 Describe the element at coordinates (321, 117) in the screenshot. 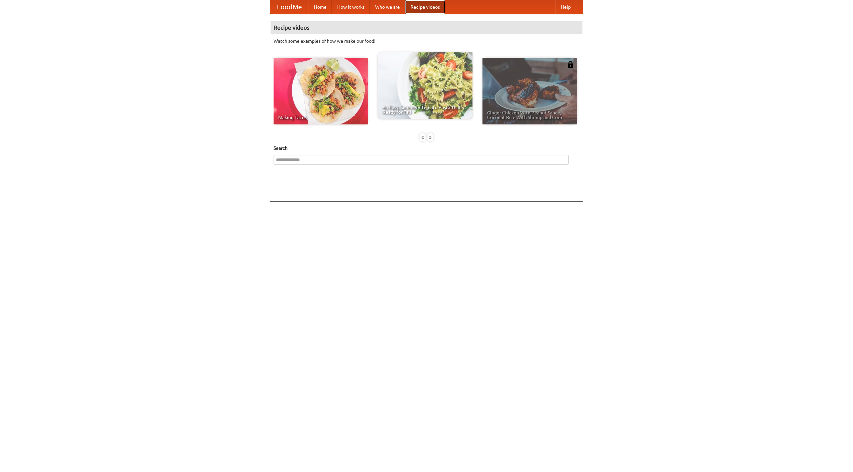

I see `span: Making Tacos` at that location.